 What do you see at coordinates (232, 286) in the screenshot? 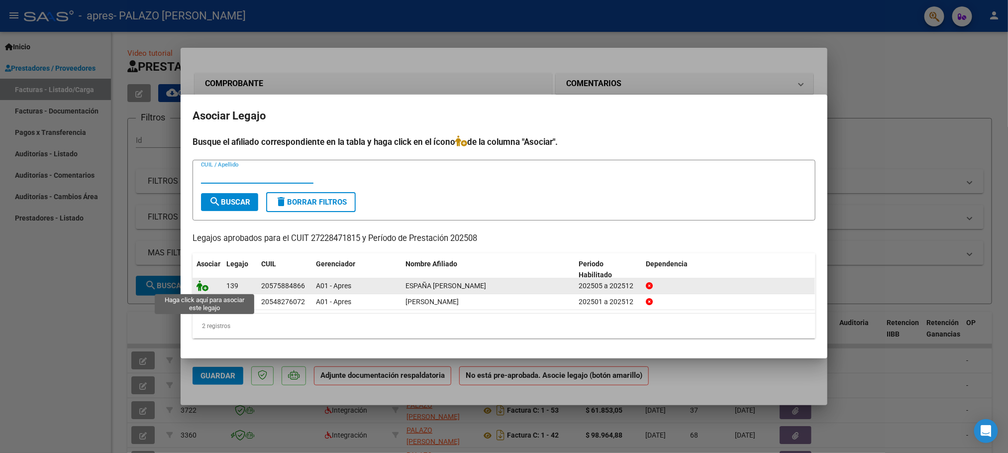
I see `span: 139` at bounding box center [232, 286].